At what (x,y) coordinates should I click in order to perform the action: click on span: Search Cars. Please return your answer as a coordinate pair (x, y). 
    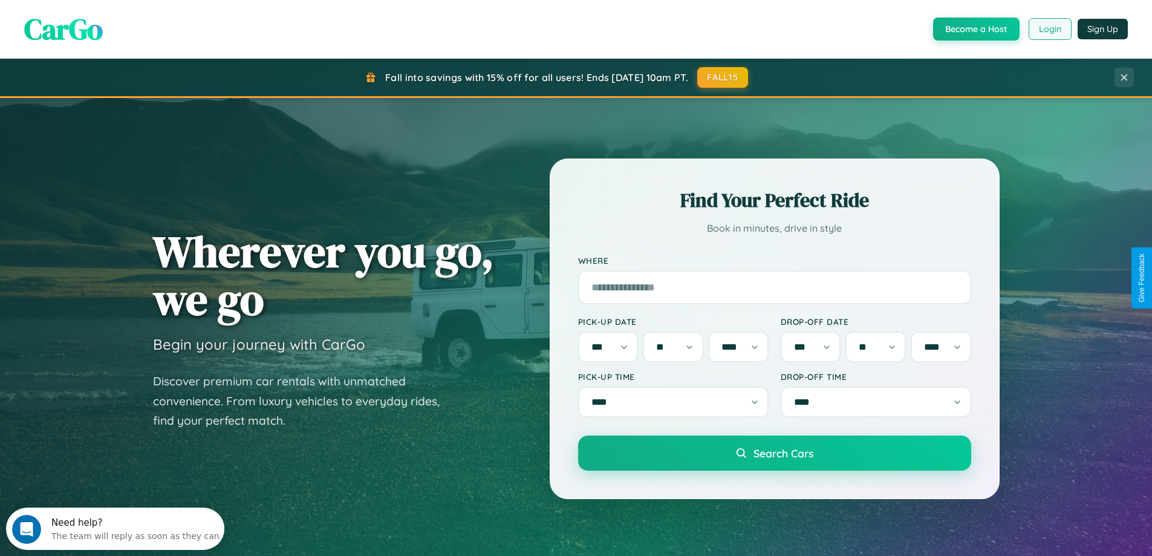
    Looking at the image, I should click on (783, 453).